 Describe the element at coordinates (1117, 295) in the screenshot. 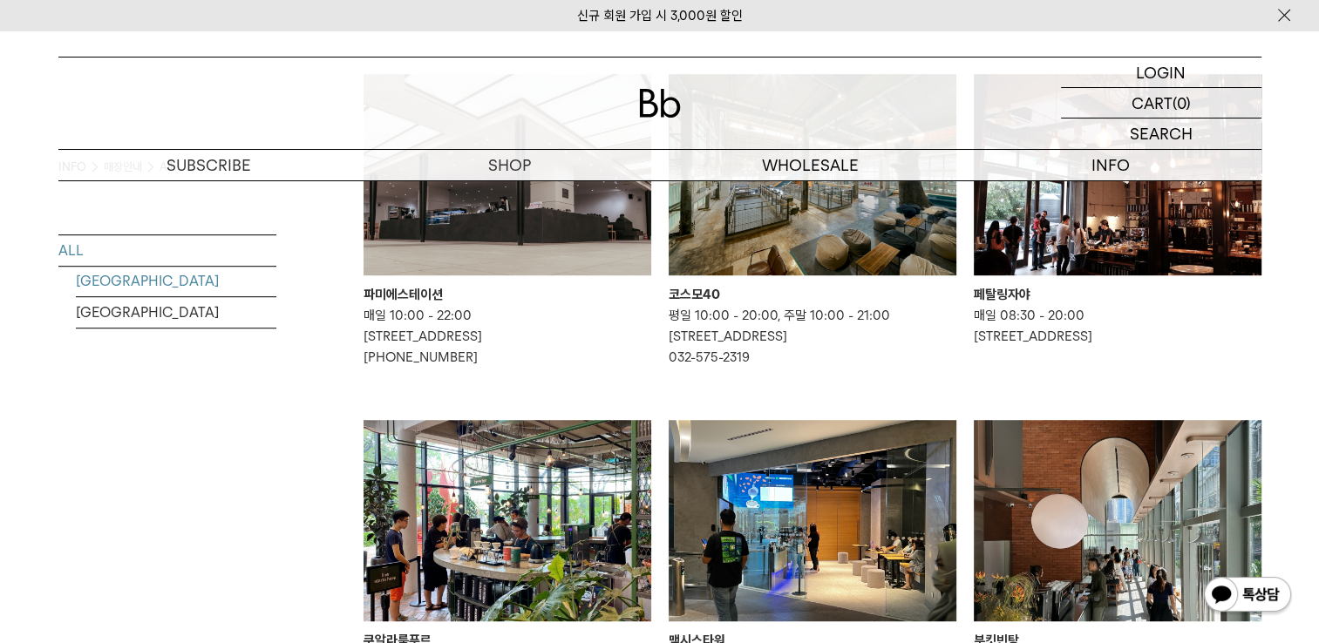

I see `div: 페탈링자야` at that location.